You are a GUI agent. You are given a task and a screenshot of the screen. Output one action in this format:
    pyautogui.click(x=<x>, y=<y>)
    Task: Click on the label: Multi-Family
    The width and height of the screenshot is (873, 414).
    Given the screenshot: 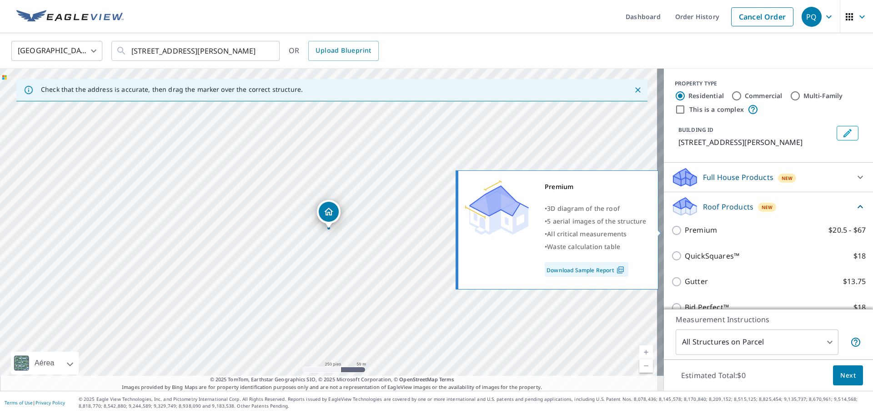 What is the action you would take?
    pyautogui.click(x=823, y=96)
    